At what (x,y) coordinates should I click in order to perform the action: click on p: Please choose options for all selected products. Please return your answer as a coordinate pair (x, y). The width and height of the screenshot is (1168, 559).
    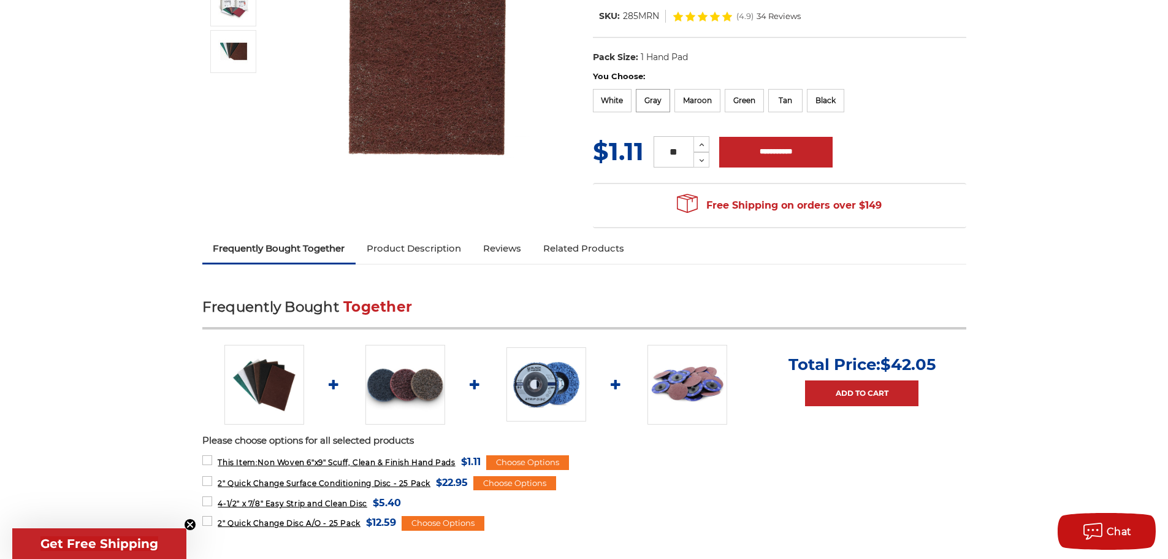
    Looking at the image, I should click on (584, 440).